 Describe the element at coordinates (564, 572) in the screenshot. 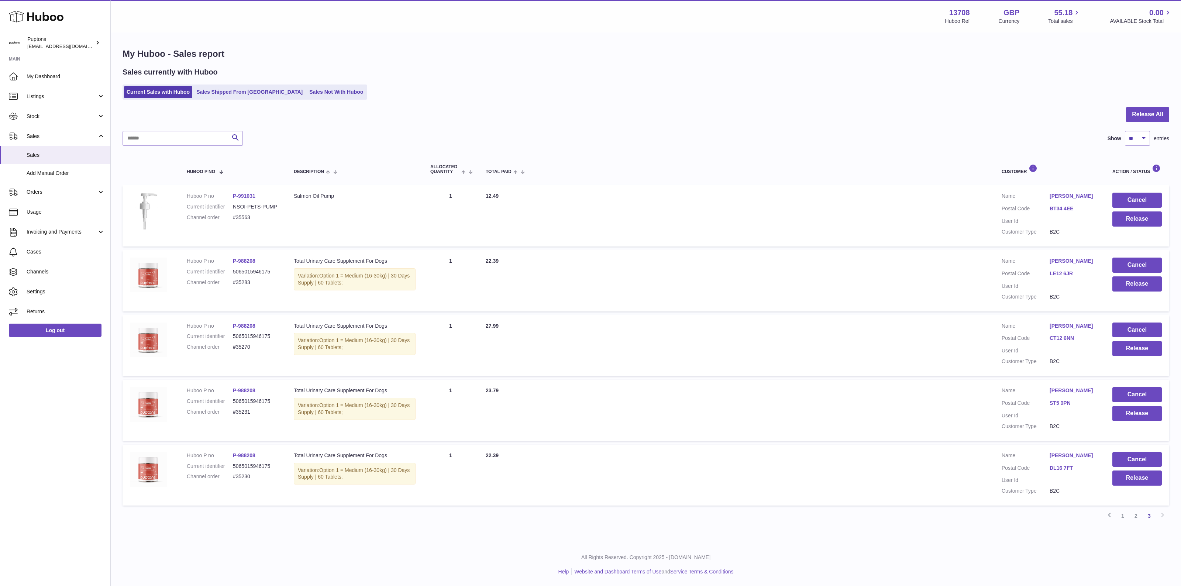

I see `a: Help` at that location.